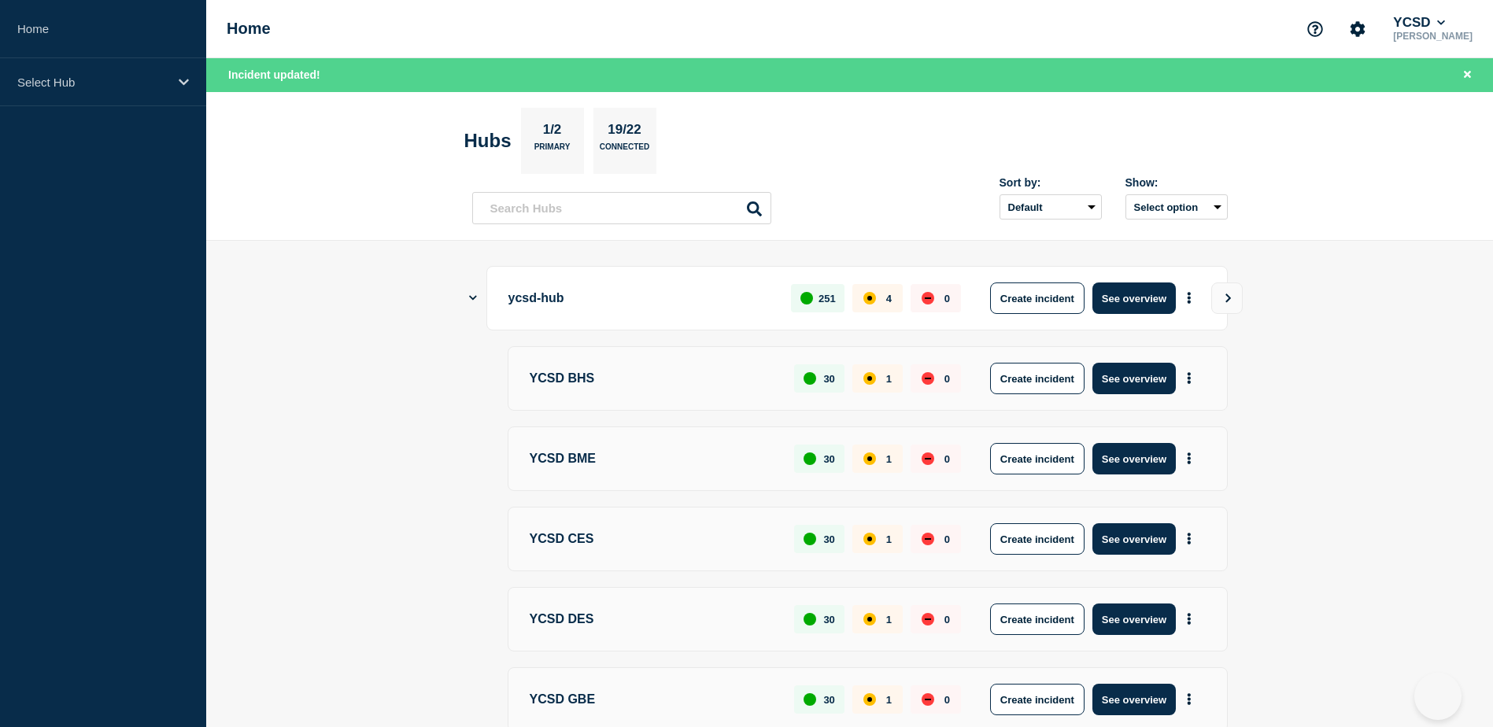 The width and height of the screenshot is (1493, 727). What do you see at coordinates (488, 141) in the screenshot?
I see `h2: Hubs` at bounding box center [488, 141].